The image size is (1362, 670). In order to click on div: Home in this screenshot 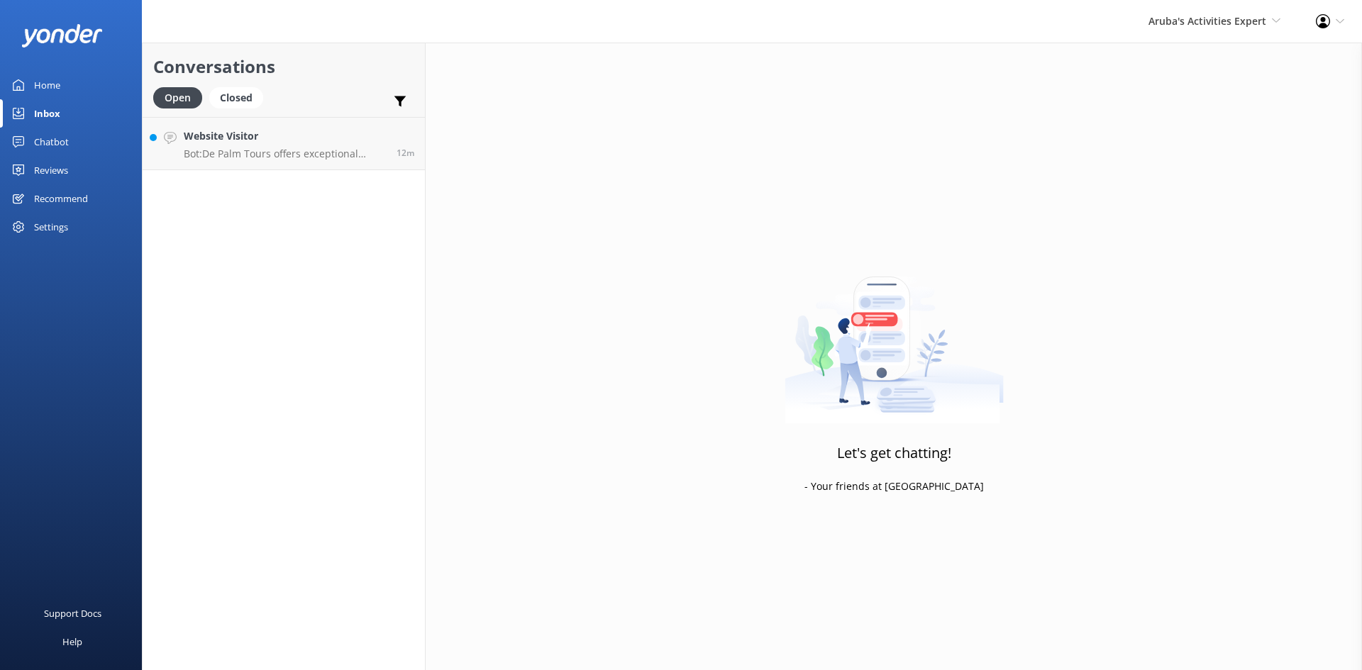, I will do `click(47, 85)`.